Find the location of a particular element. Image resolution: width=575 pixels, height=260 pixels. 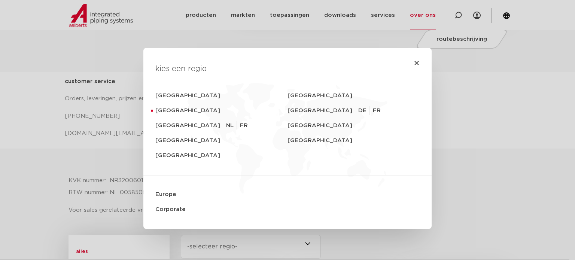

a: NL is located at coordinates (231, 126).